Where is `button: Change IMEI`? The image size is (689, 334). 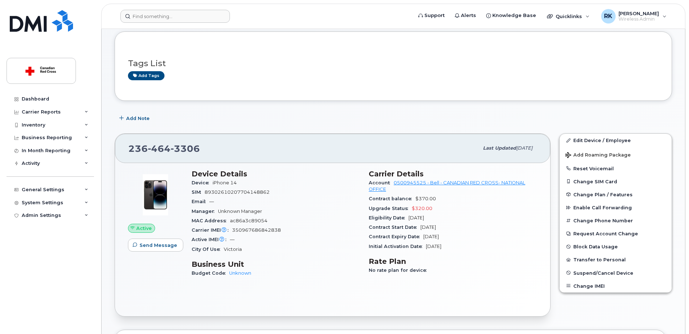
button: Change IMEI is located at coordinates (616, 286).